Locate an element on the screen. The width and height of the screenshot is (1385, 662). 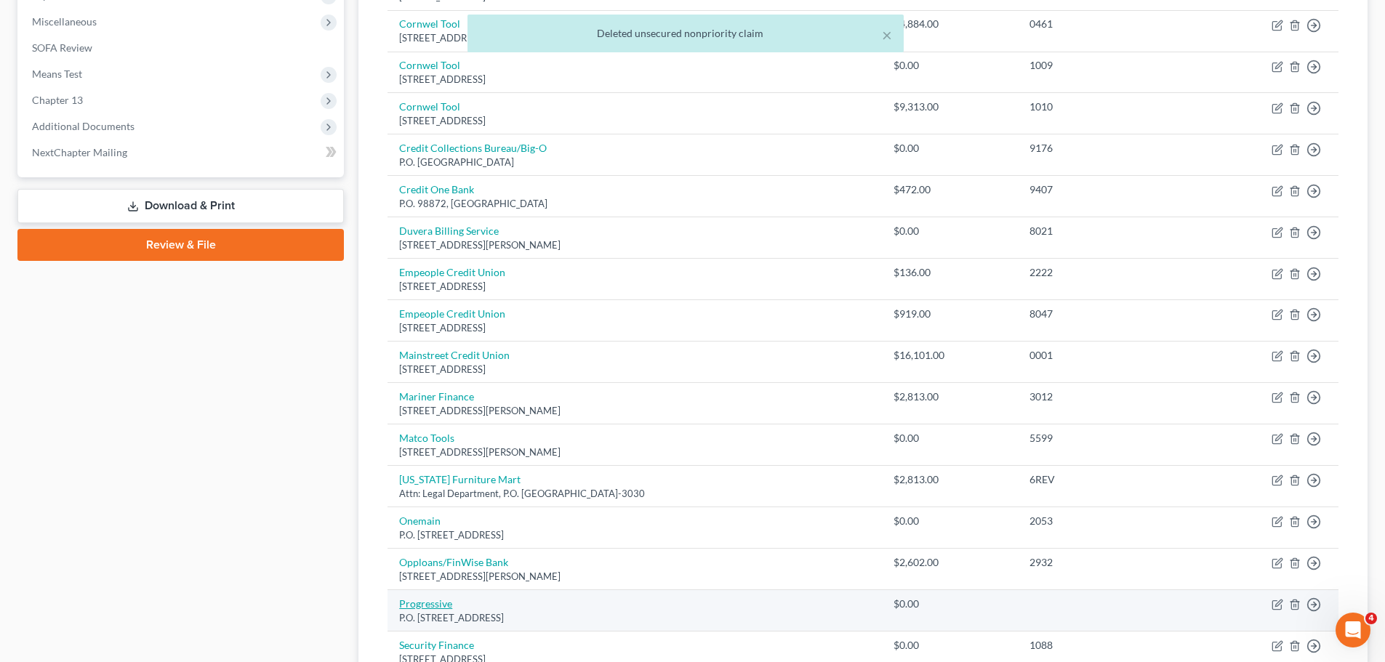
span: Chapter 13 is located at coordinates (57, 100).